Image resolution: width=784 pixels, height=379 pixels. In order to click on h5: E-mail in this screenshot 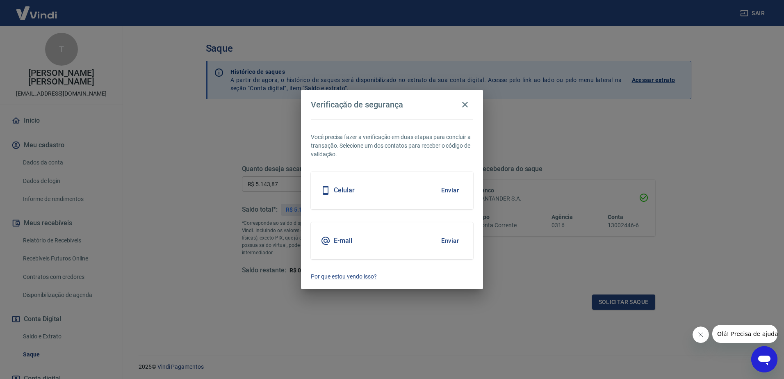, I will do `click(343, 241)`.